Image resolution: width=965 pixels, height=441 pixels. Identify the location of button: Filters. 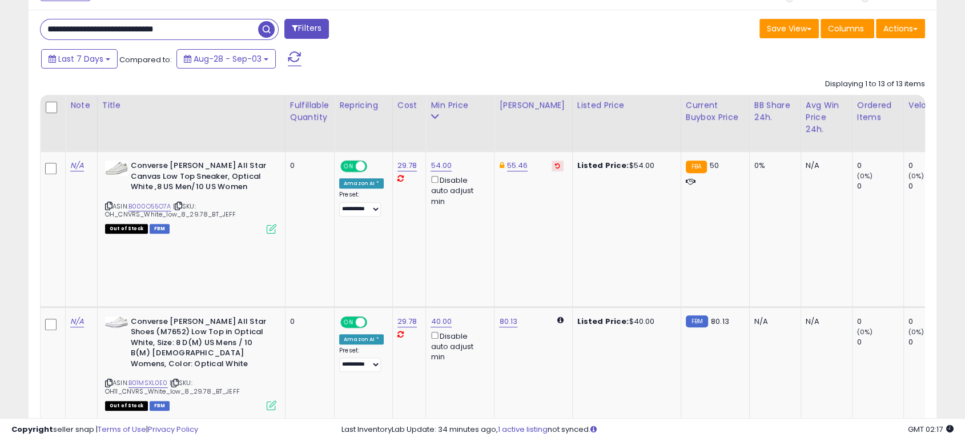
(307, 29).